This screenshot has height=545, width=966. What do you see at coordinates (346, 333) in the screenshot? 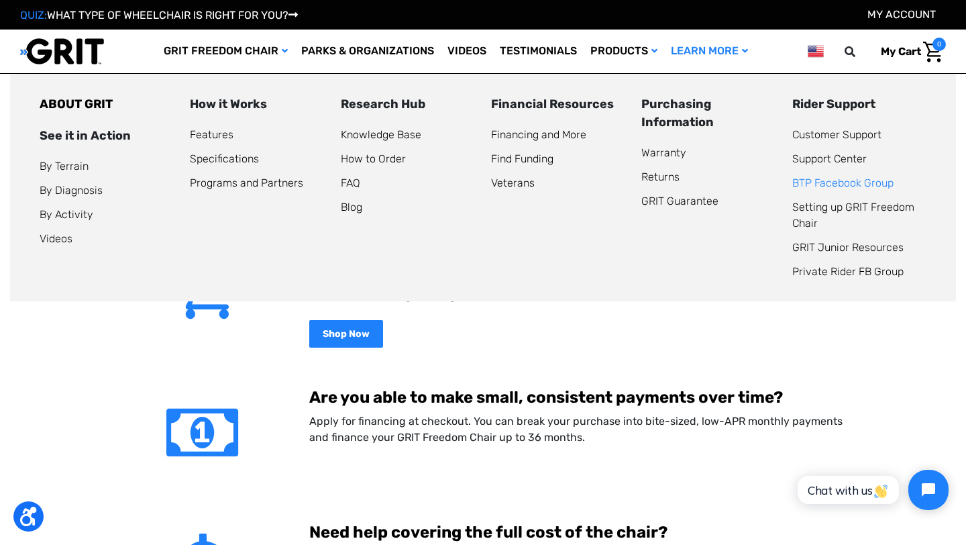
I see `a: Shop Now` at bounding box center [346, 333].